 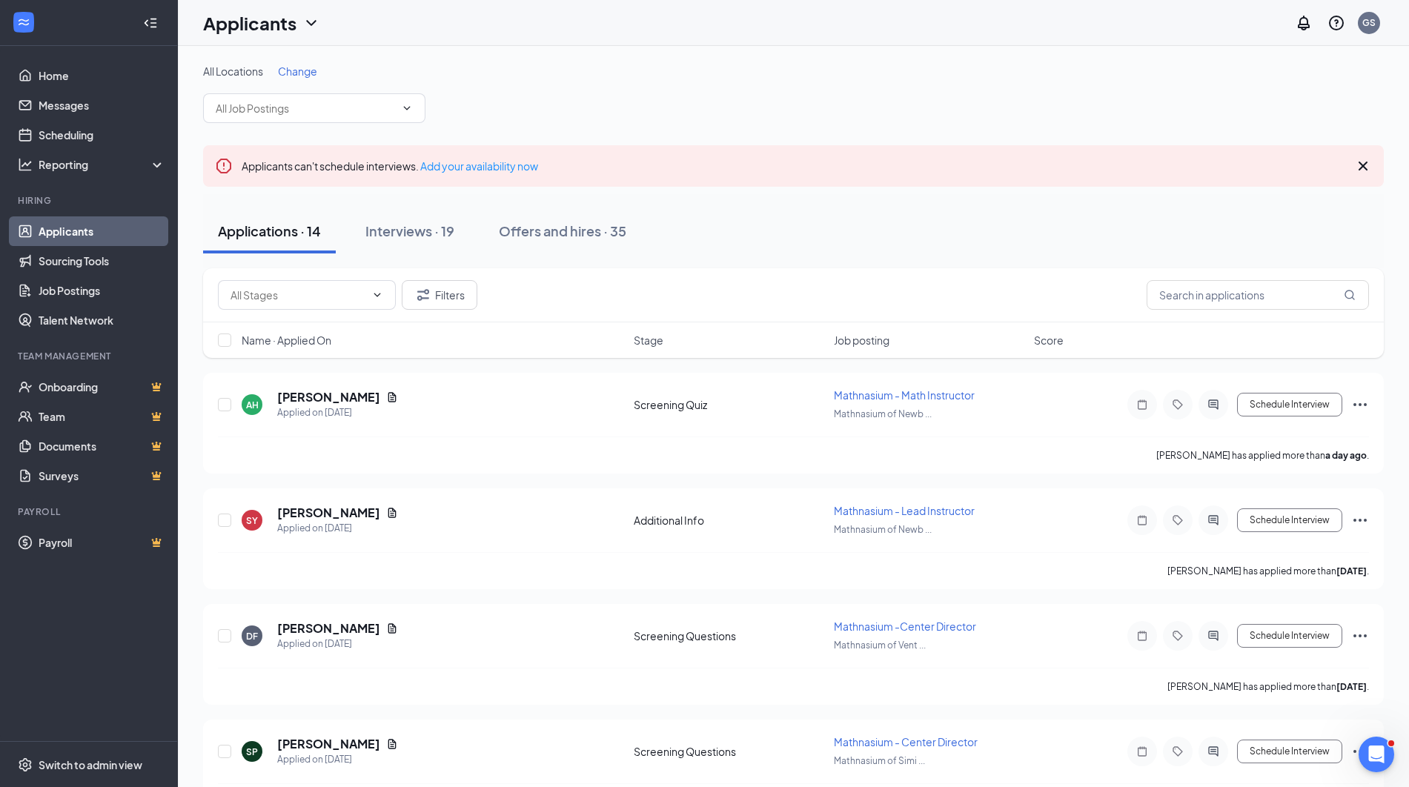 I want to click on div: Screening Quiz, so click(x=729, y=405).